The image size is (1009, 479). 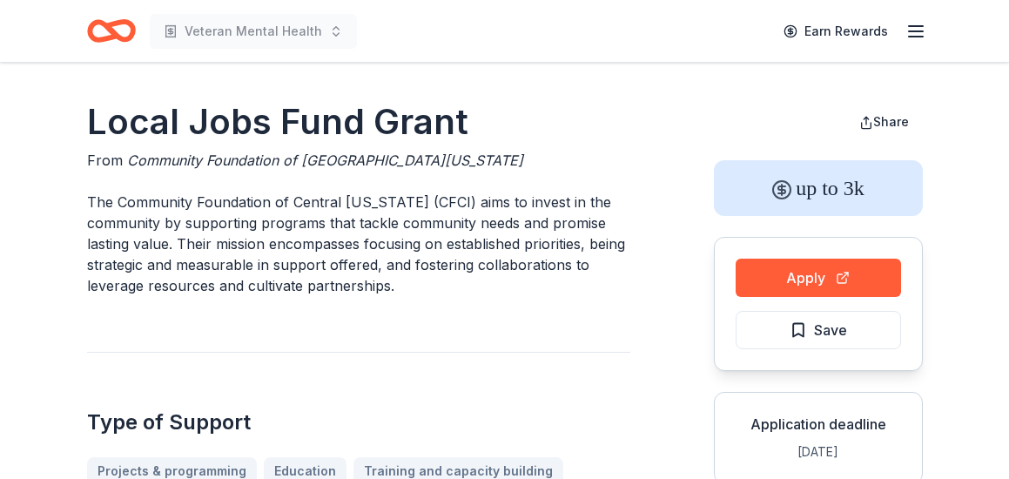 What do you see at coordinates (831, 330) in the screenshot?
I see `span: Save` at bounding box center [831, 330].